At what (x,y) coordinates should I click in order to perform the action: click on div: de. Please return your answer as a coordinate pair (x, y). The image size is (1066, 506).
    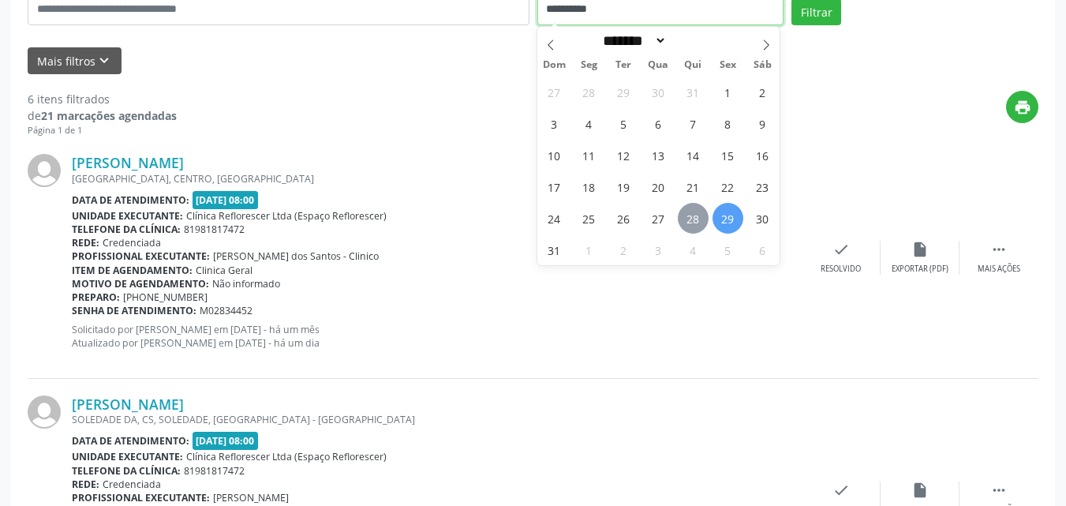
    Looking at the image, I should click on (102, 115).